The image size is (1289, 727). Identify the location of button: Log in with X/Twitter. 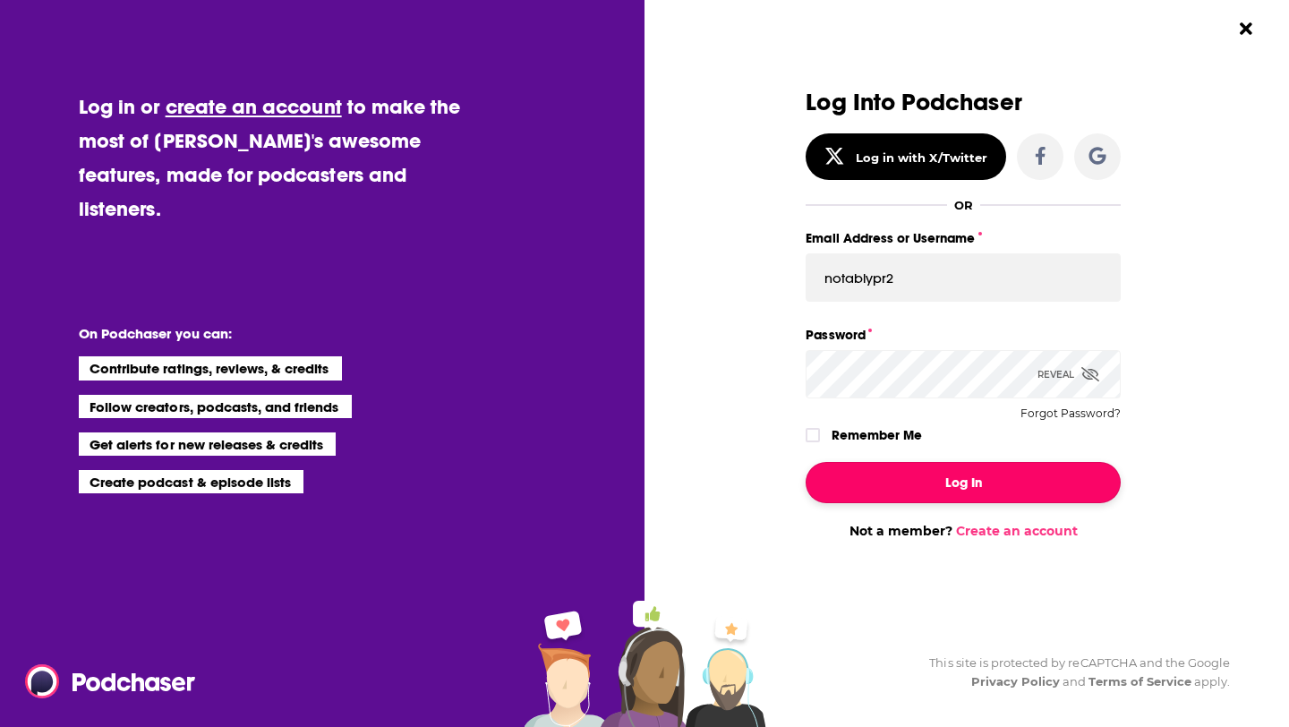
(906, 157).